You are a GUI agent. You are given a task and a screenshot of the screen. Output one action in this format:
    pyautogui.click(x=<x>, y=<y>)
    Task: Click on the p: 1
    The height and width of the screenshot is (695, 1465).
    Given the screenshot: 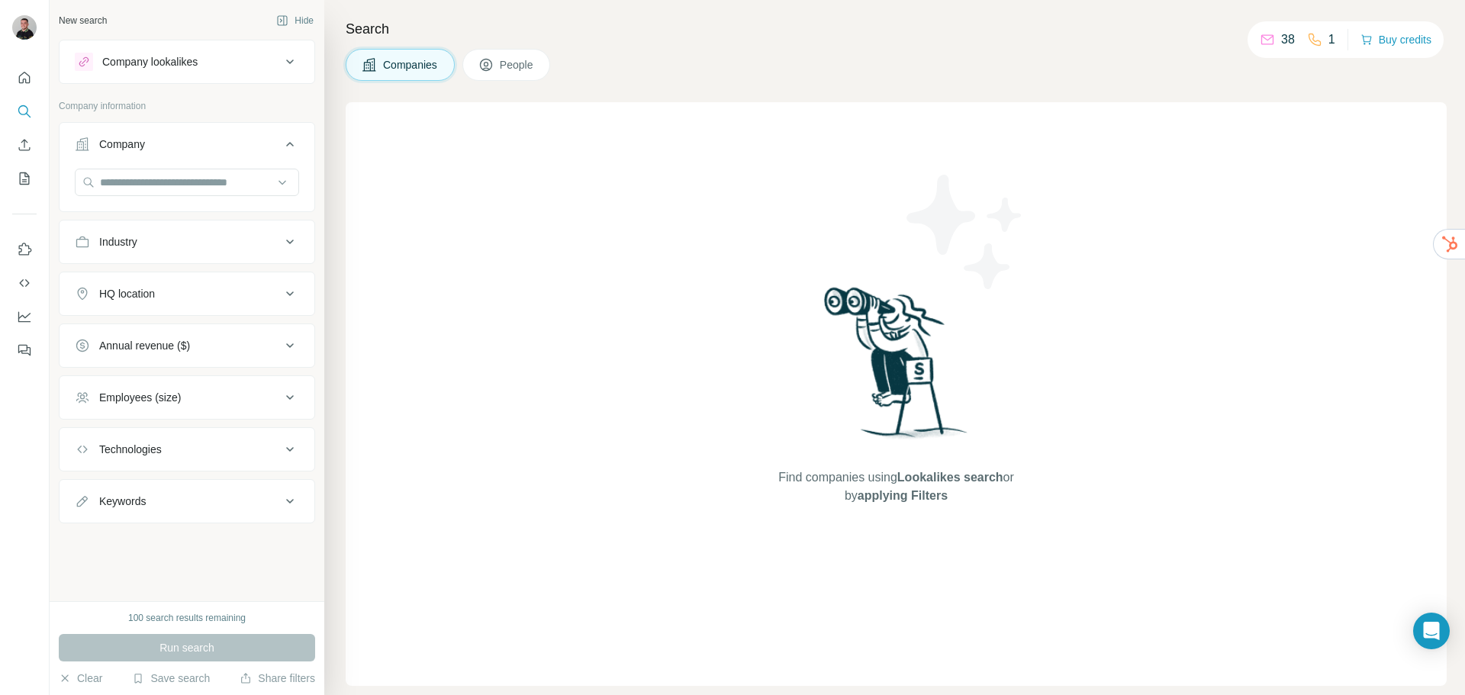 What is the action you would take?
    pyautogui.click(x=1331, y=40)
    